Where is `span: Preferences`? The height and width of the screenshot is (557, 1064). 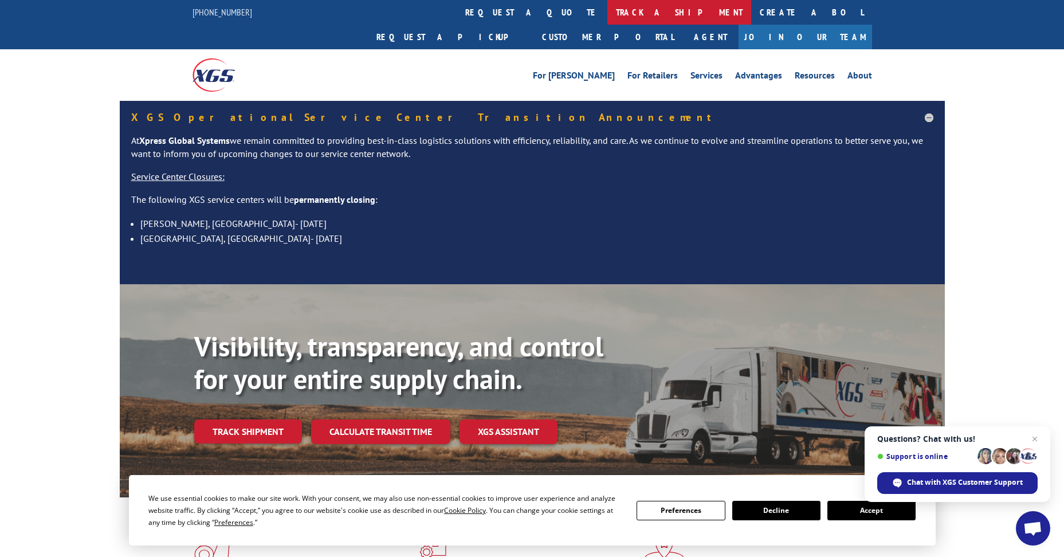
span: Preferences is located at coordinates (234, 522).